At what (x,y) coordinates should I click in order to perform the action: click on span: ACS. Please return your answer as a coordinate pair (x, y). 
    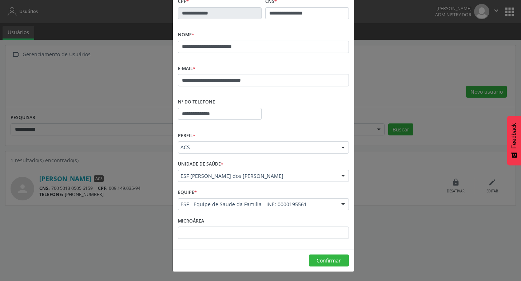
    Looking at the image, I should click on (257, 148).